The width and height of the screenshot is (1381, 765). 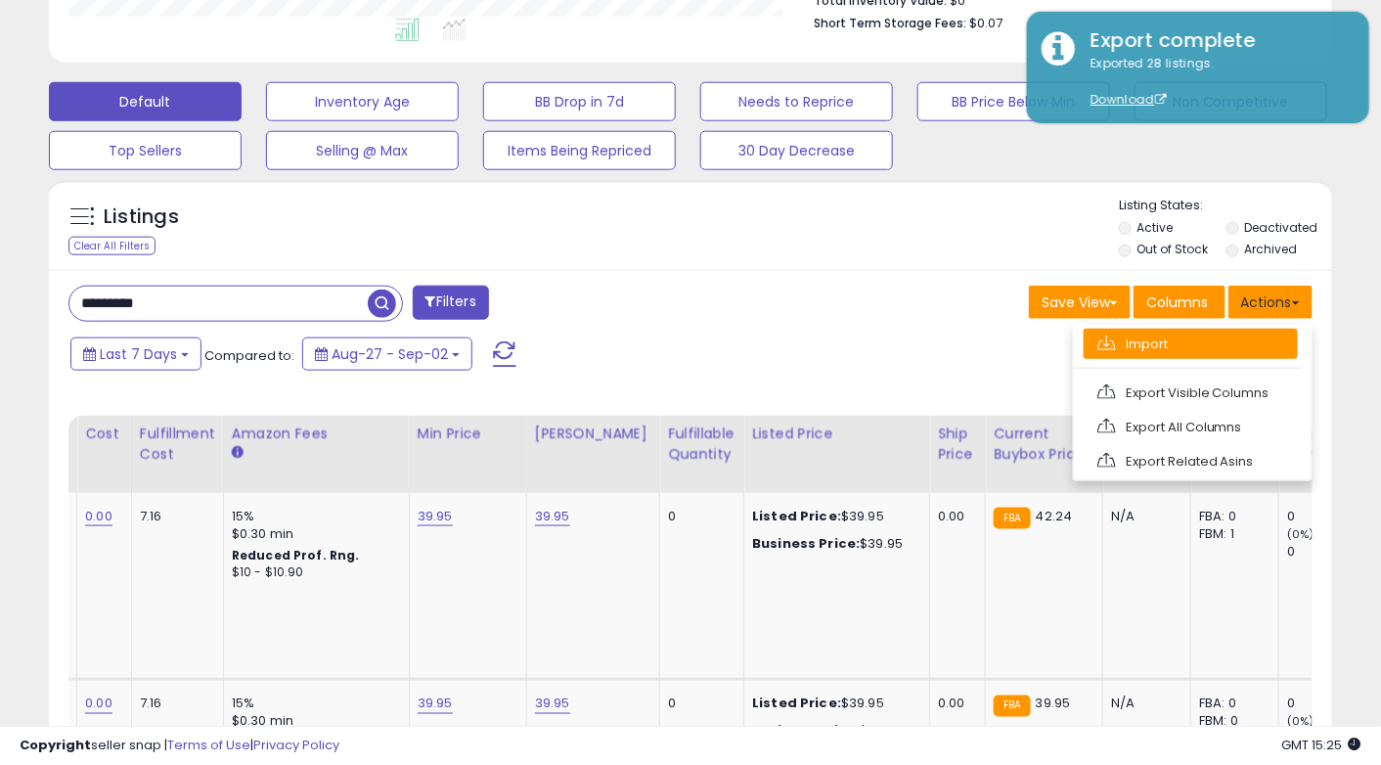 What do you see at coordinates (579, 102) in the screenshot?
I see `button: BB Drop in 7d` at bounding box center [579, 102].